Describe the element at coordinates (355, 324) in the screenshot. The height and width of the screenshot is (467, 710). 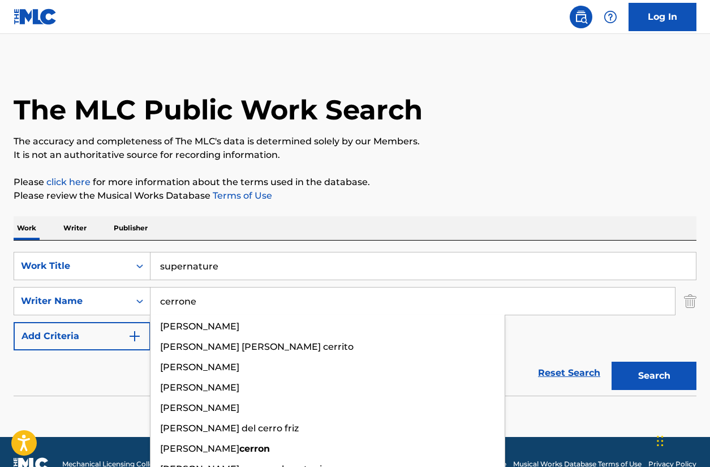
I see `form: Search Form` at that location.